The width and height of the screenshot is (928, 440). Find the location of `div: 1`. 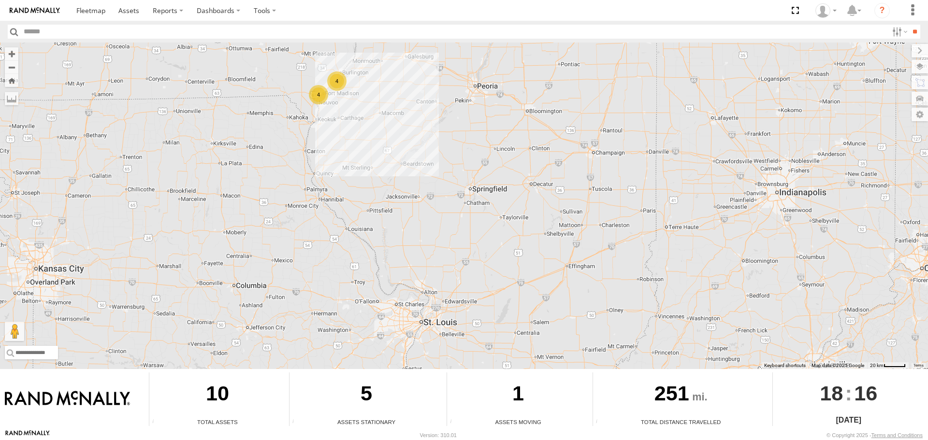

div: 1 is located at coordinates (518, 395).